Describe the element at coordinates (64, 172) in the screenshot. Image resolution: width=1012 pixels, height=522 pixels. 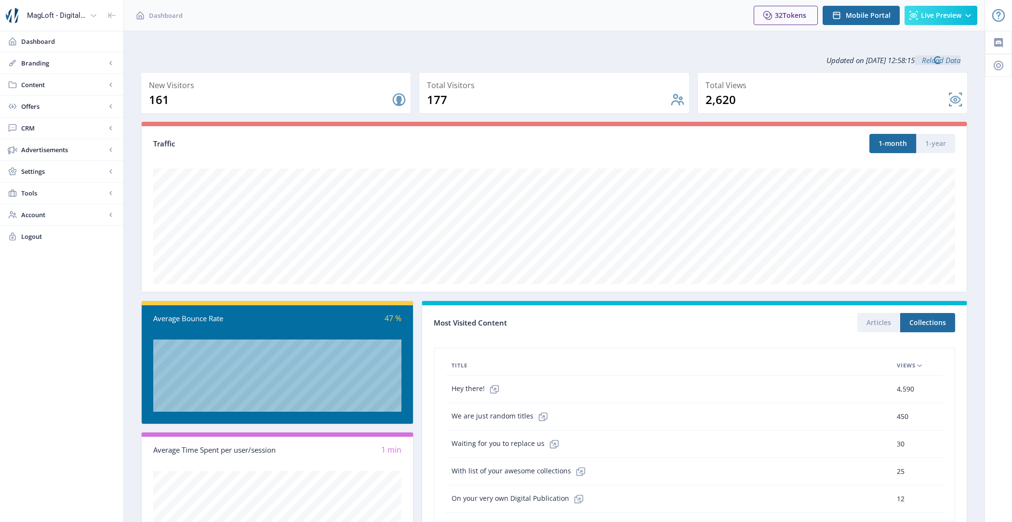
I see `span: Settings` at that location.